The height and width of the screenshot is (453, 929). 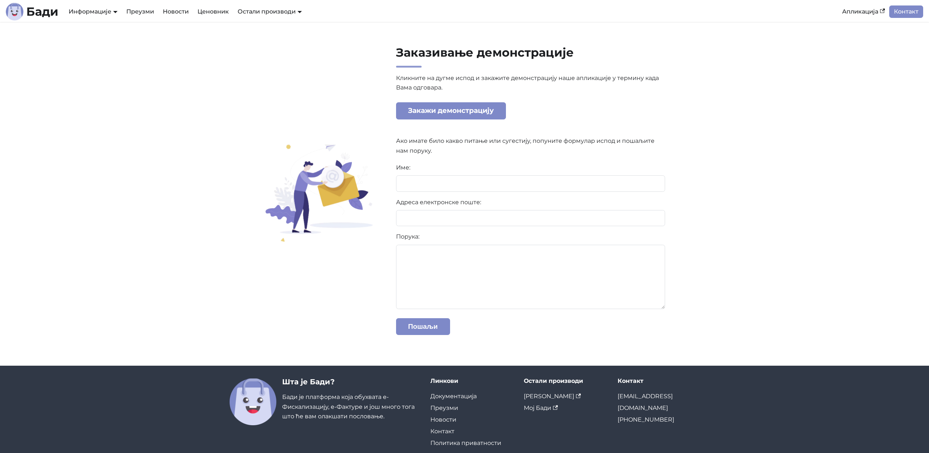 I want to click on a: Остали производи, so click(x=270, y=11).